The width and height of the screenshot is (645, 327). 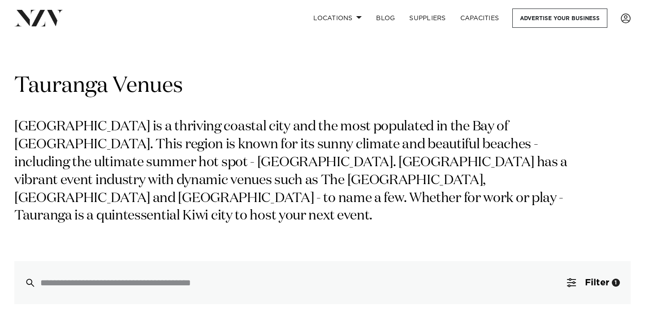 What do you see at coordinates (593, 283) in the screenshot?
I see `button: Filter1` at bounding box center [593, 283].